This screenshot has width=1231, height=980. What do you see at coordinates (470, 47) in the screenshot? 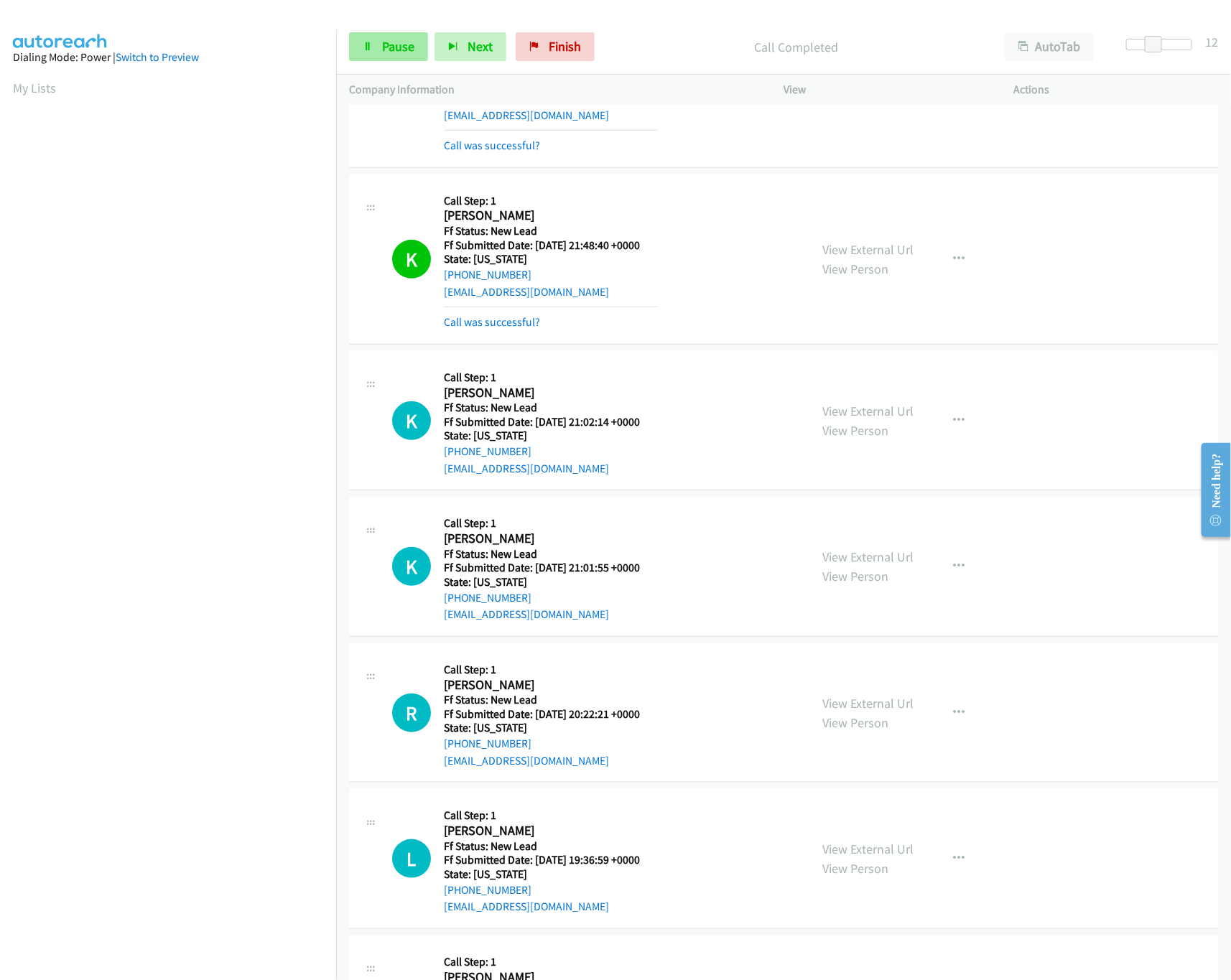
I see `button: Next` at bounding box center [470, 47].